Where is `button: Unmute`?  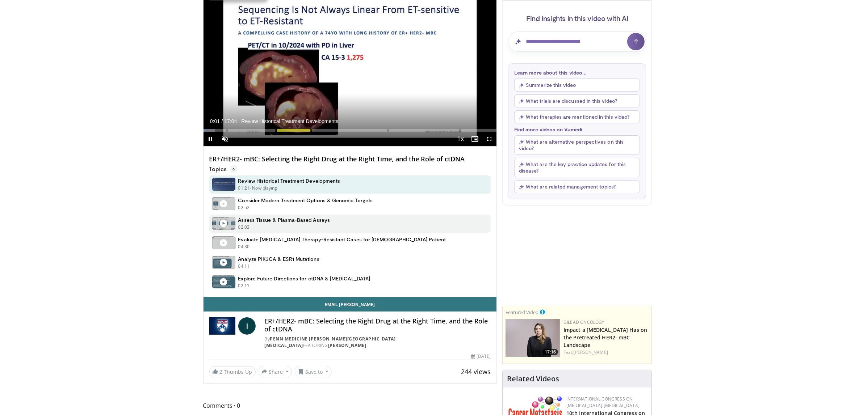
button: Unmute is located at coordinates (225, 139).